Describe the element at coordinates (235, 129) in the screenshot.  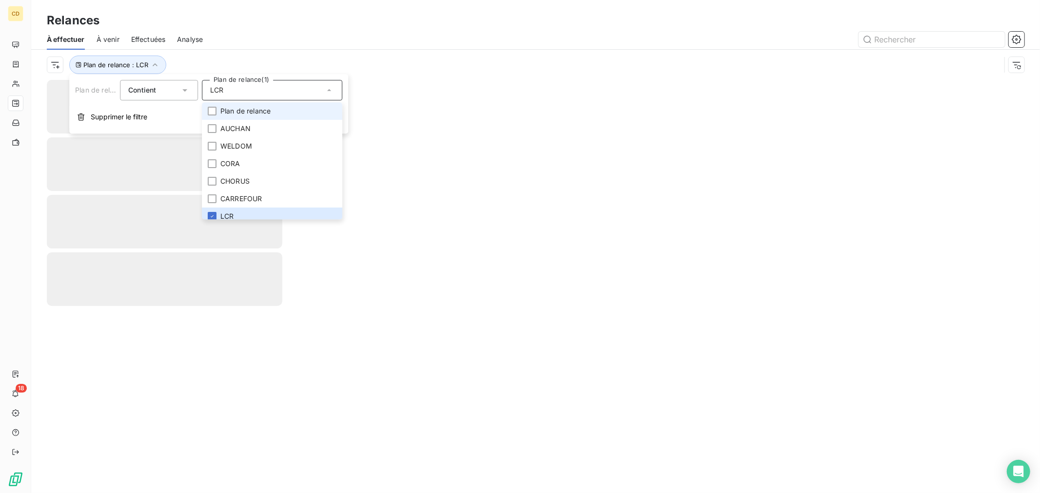
I see `span: AUCHAN` at that location.